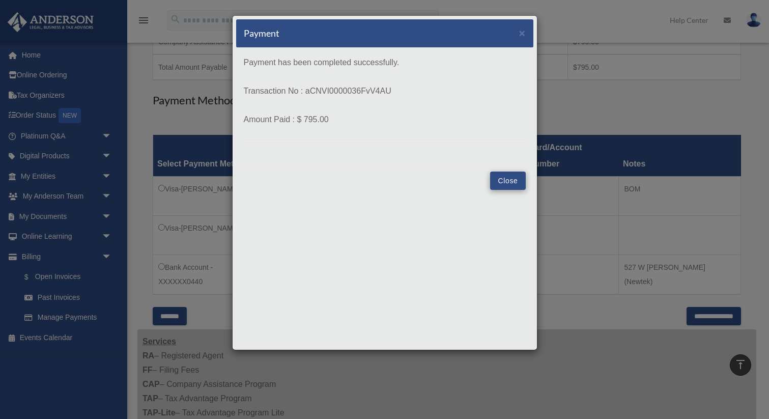  I want to click on h5: Payment, so click(261, 33).